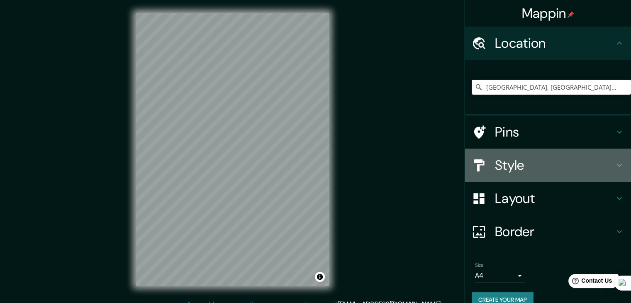 The image size is (631, 303). Describe the element at coordinates (39, 10) in the screenshot. I see `span: Contact Us` at that location.